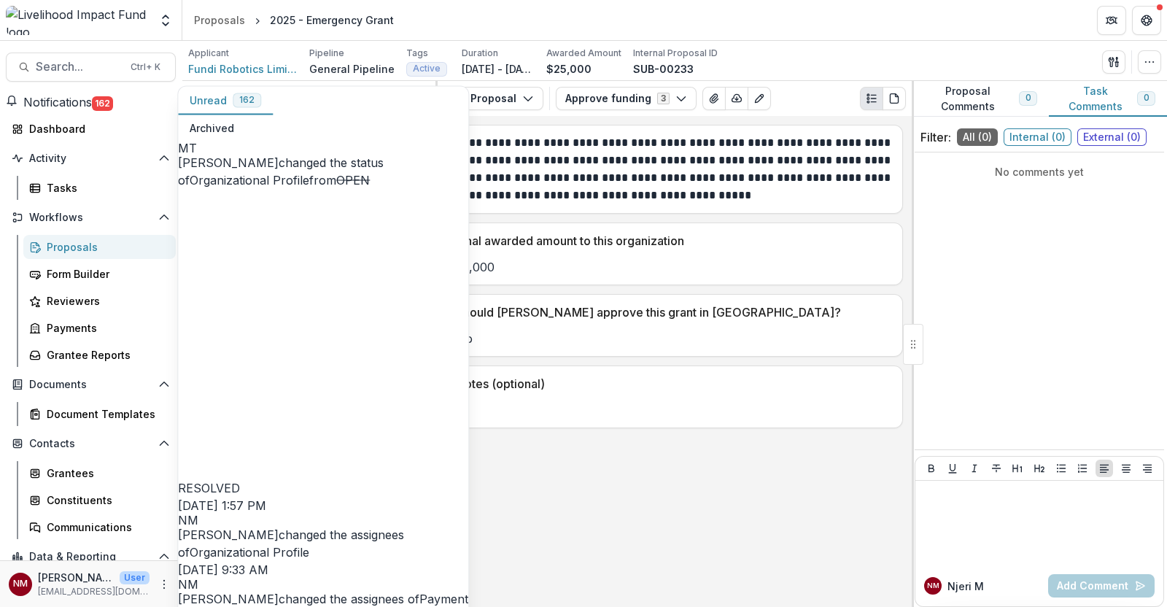  What do you see at coordinates (1147, 468) in the screenshot?
I see `button: Align Right` at bounding box center [1147, 468].